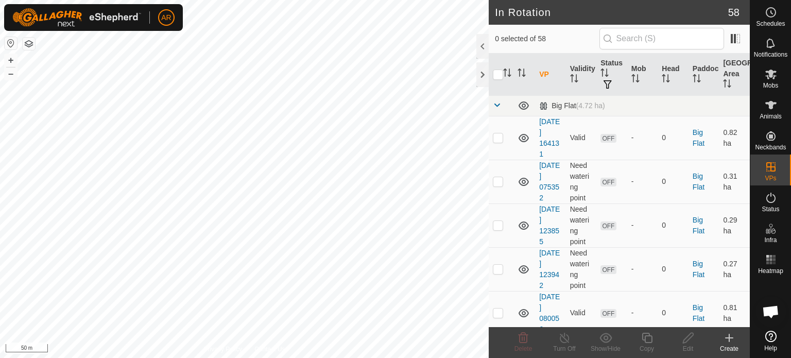 The height and width of the screenshot is (358, 791). Describe the element at coordinates (734, 138) in the screenshot. I see `td: 0.82 ha` at that location.